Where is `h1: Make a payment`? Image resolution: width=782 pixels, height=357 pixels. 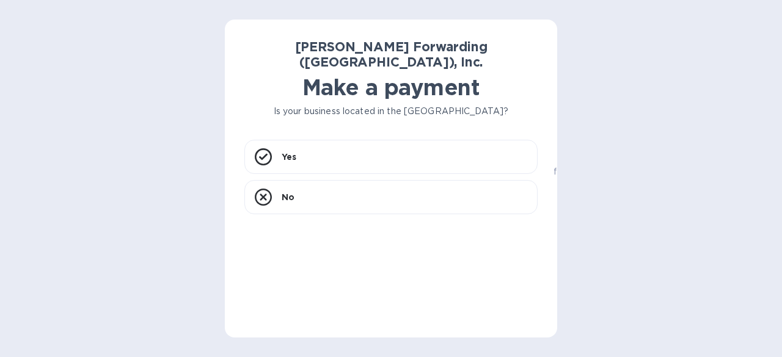 h1: Make a payment is located at coordinates (391, 87).